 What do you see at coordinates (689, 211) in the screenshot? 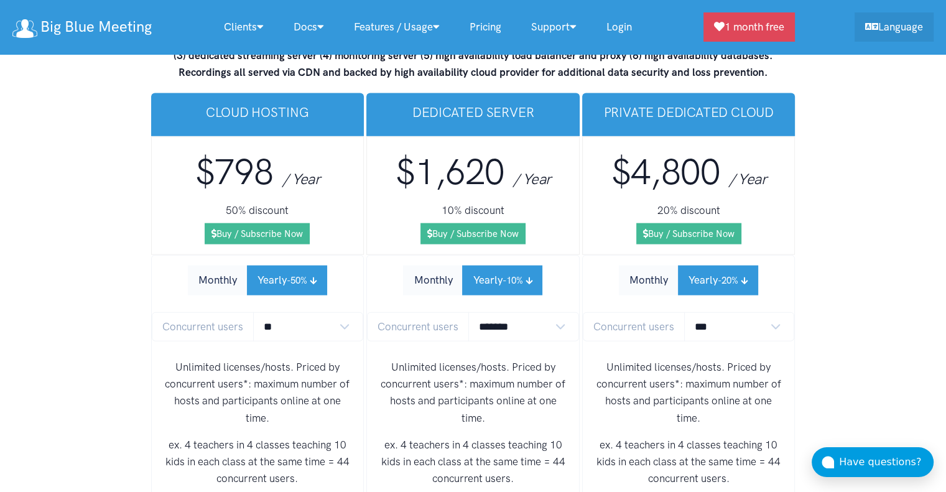
I see `h5: 20% discount` at bounding box center [689, 211].